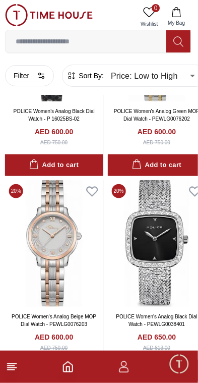  I want to click on h4: AED 650.00, so click(157, 337).